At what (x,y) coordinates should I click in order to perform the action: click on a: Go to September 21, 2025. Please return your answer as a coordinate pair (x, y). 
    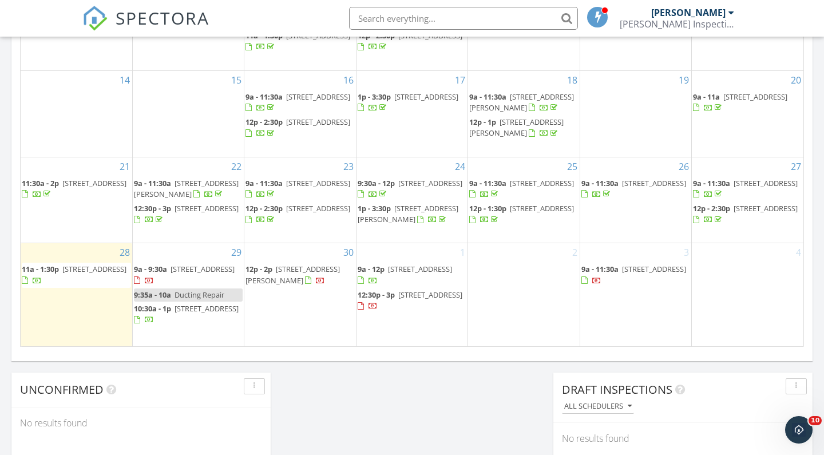
    Looking at the image, I should click on (125, 166).